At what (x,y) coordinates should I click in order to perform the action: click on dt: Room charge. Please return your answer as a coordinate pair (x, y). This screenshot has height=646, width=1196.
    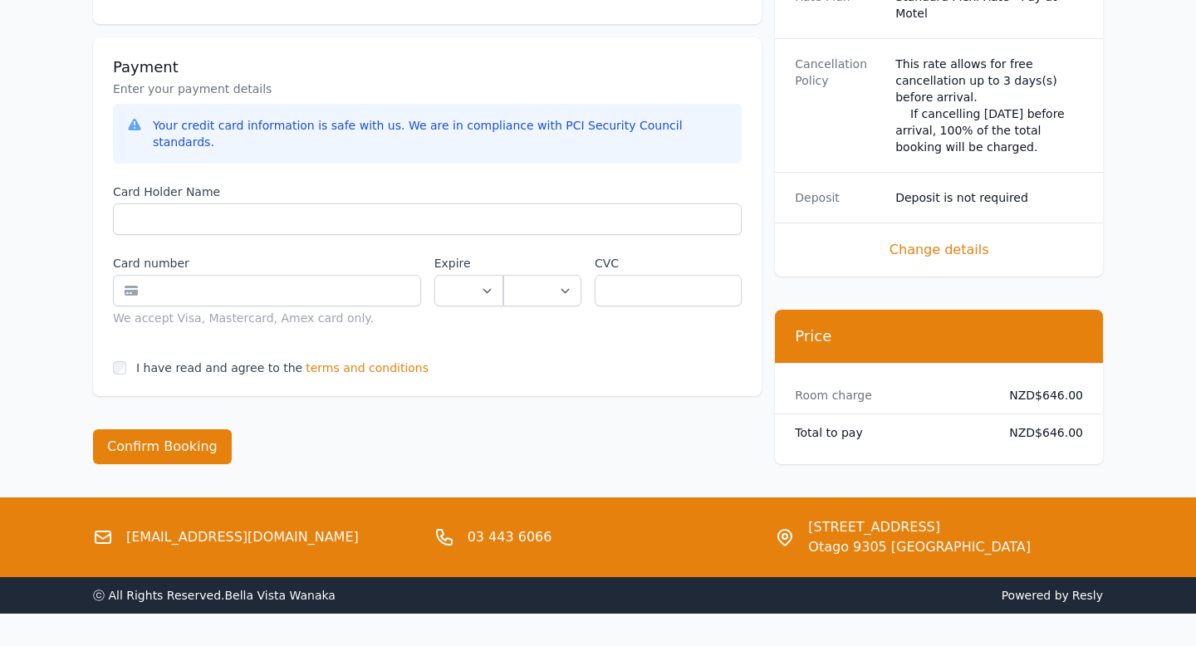
    Looking at the image, I should click on (889, 395).